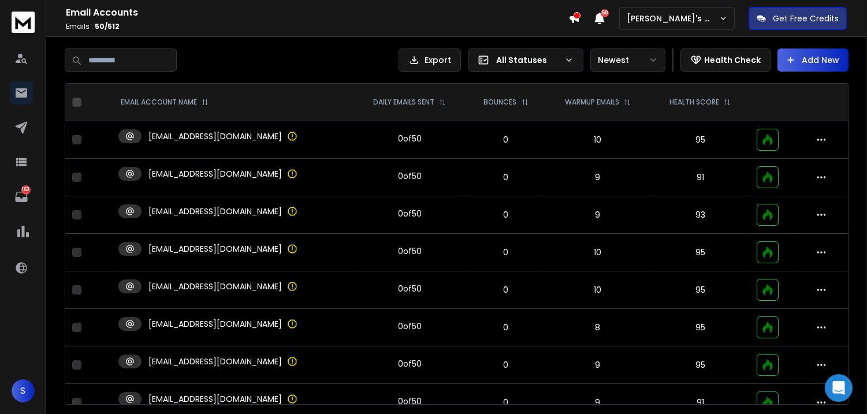 This screenshot has width=867, height=414. Describe the element at coordinates (725, 60) in the screenshot. I see `button: Health Check` at that location.